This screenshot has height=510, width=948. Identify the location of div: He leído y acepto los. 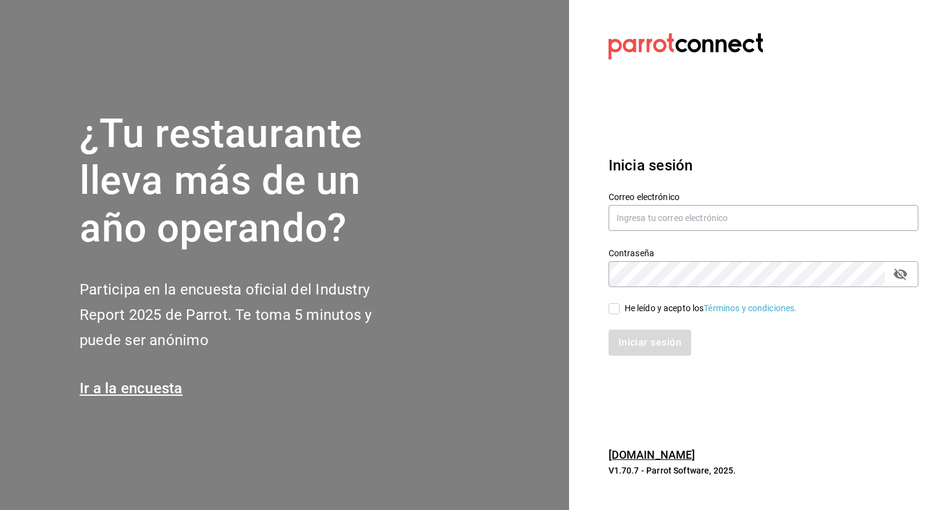
(711, 308).